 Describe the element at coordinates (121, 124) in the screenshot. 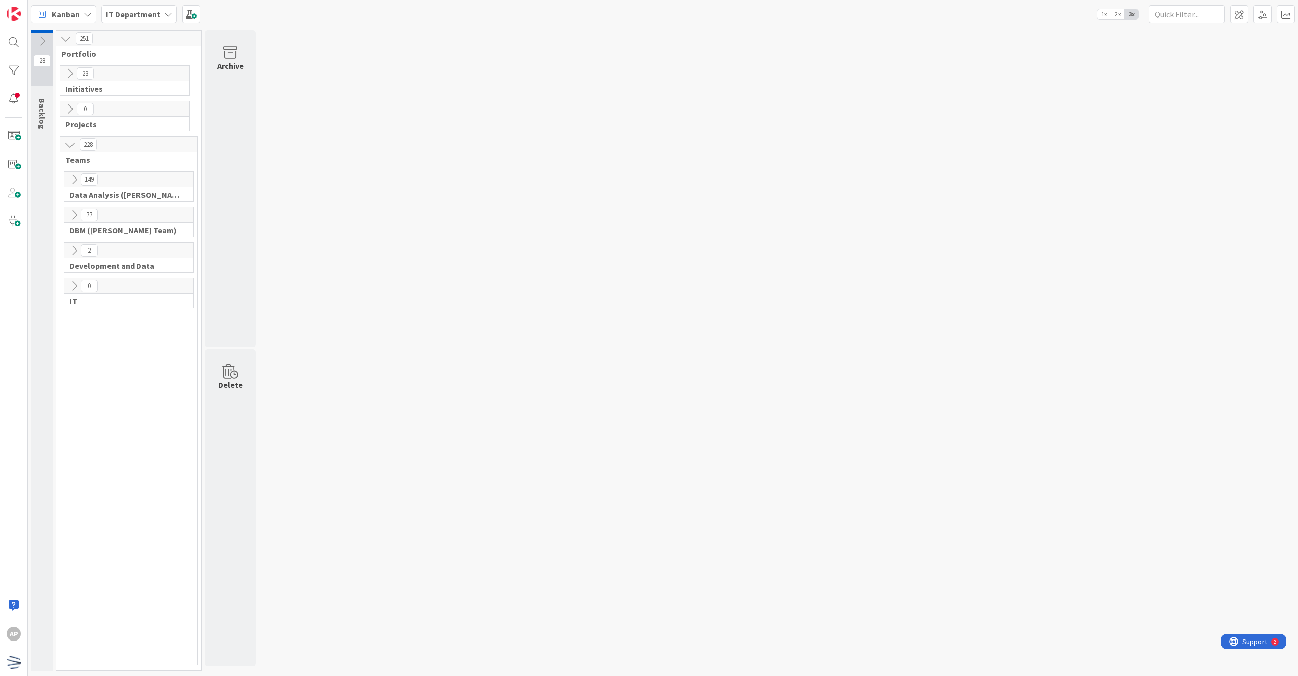

I see `span: Projects` at that location.